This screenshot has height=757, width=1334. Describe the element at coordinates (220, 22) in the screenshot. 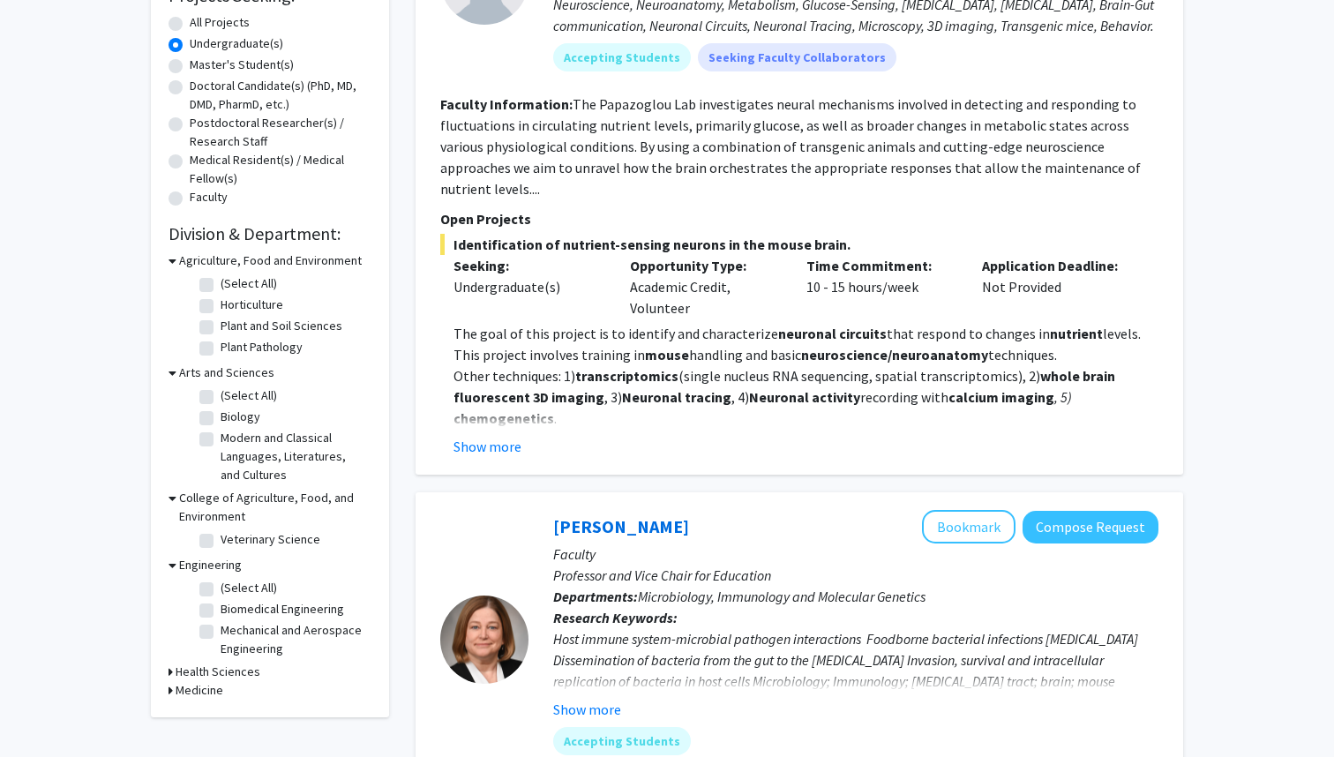

I see `label: All Projects` at that location.